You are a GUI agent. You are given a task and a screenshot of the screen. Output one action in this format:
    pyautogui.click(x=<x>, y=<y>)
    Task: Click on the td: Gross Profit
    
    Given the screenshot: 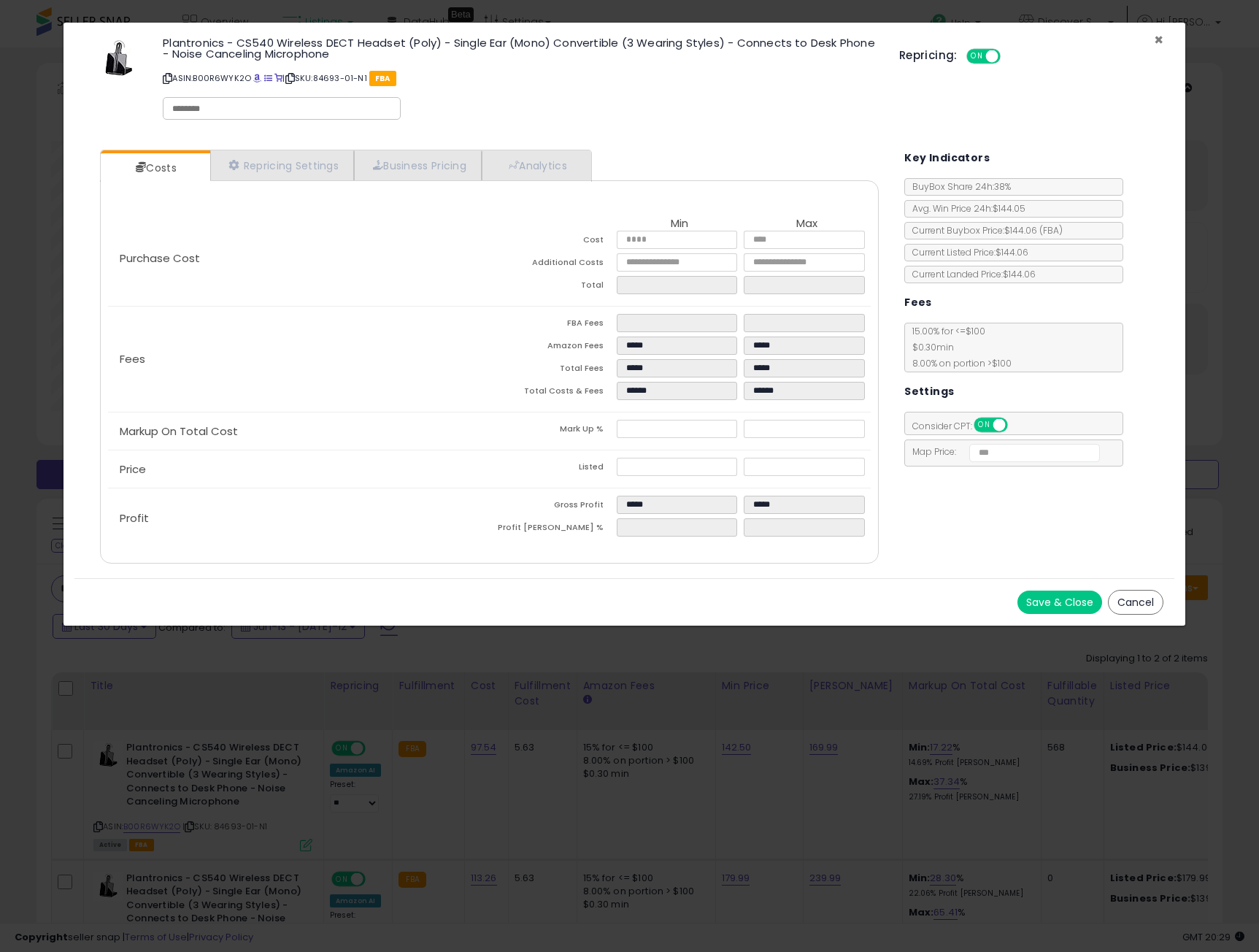 What is the action you would take?
    pyautogui.click(x=553, y=507)
    